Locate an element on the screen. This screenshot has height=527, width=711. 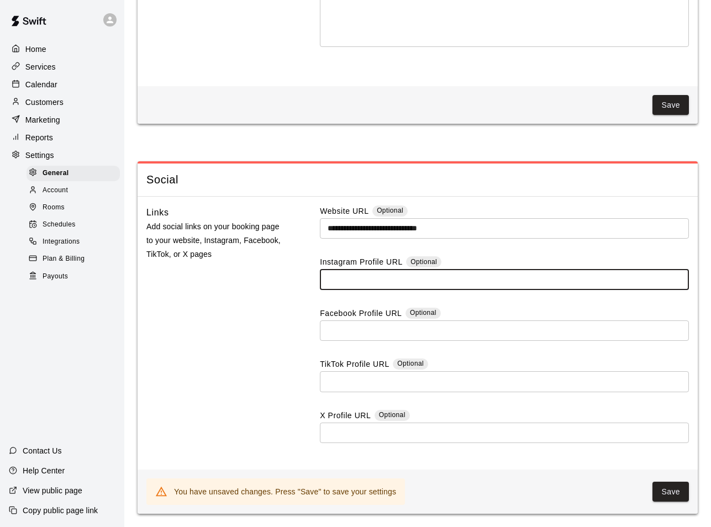
label: Website URL is located at coordinates (344, 211).